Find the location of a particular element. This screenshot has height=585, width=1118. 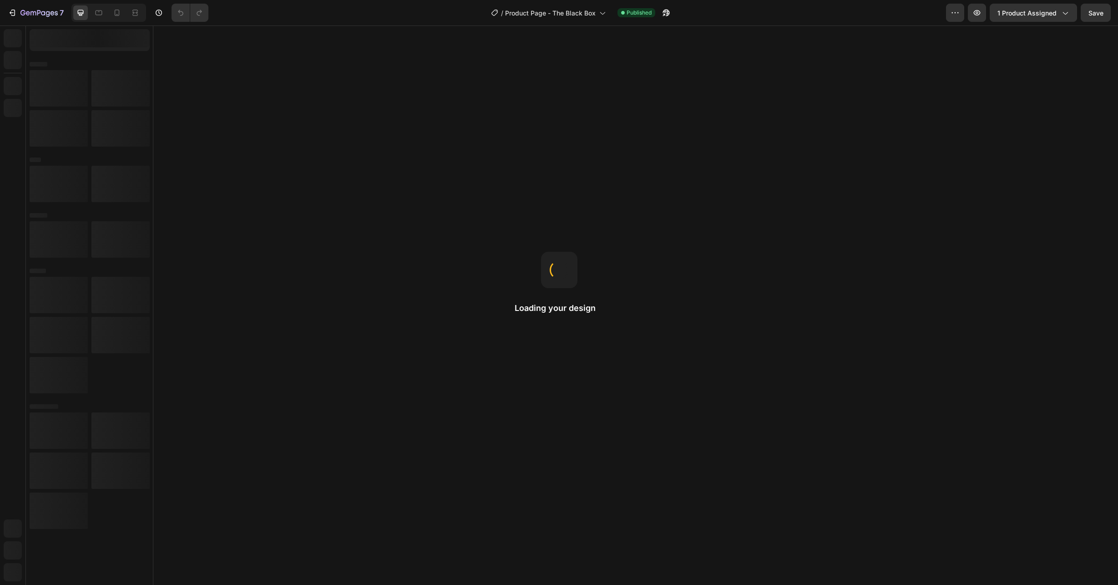

button: 1 product assigned is located at coordinates (1034, 13).